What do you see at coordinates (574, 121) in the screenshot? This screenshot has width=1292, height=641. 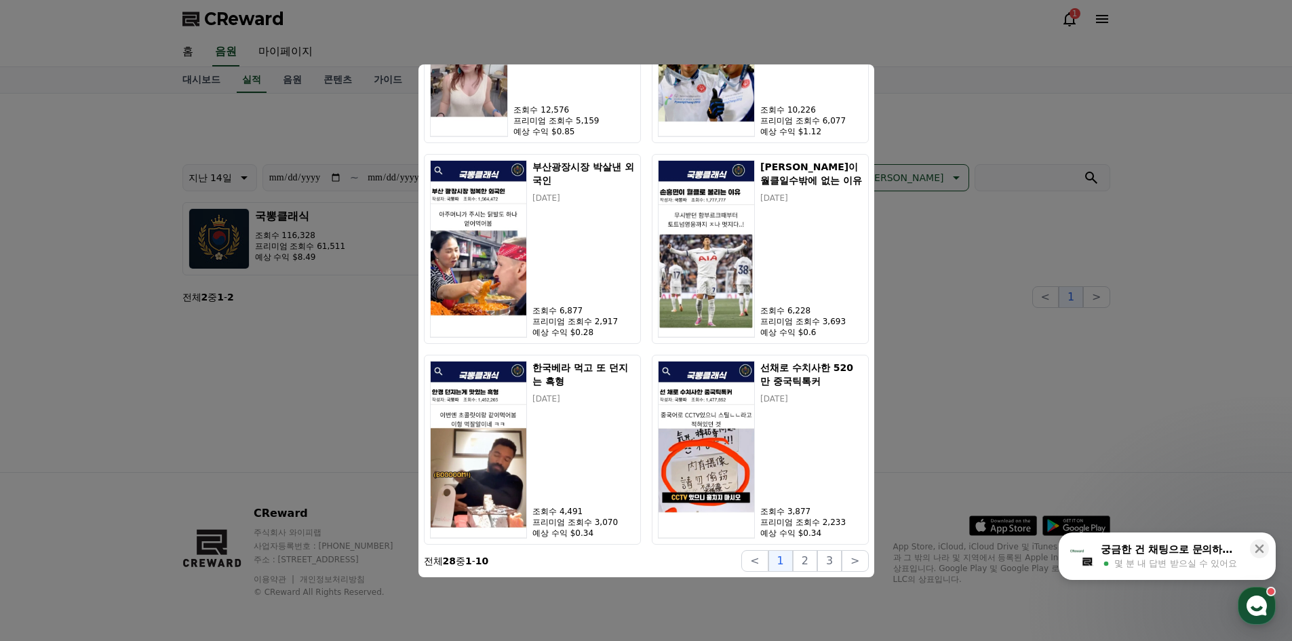 I see `p: 프리미엄 조회수 5,159` at bounding box center [574, 121].